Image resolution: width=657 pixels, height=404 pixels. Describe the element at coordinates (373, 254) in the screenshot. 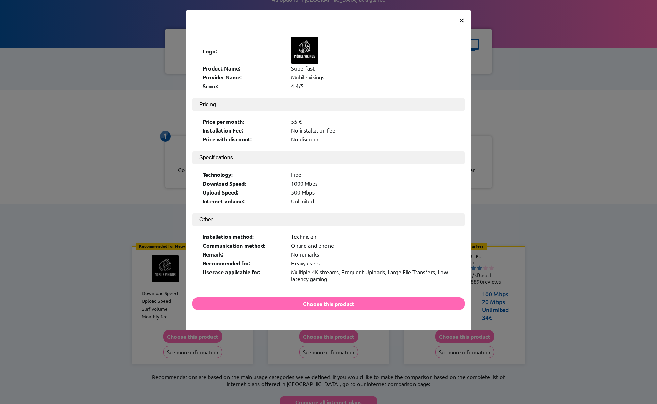

I see `div: No remarks` at that location.